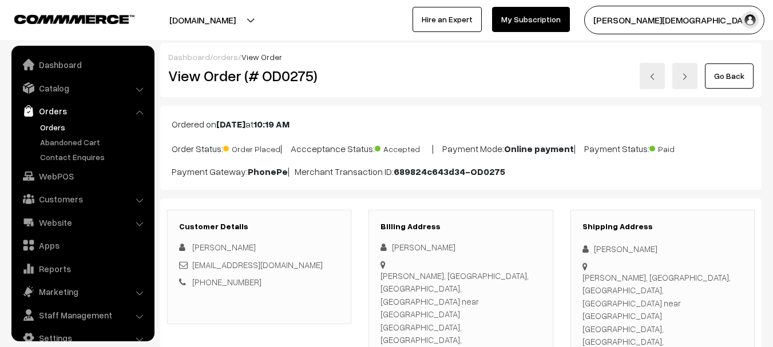 Image resolution: width=773 pixels, height=347 pixels. What do you see at coordinates (82, 315) in the screenshot?
I see `a: Staff Management` at bounding box center [82, 315].